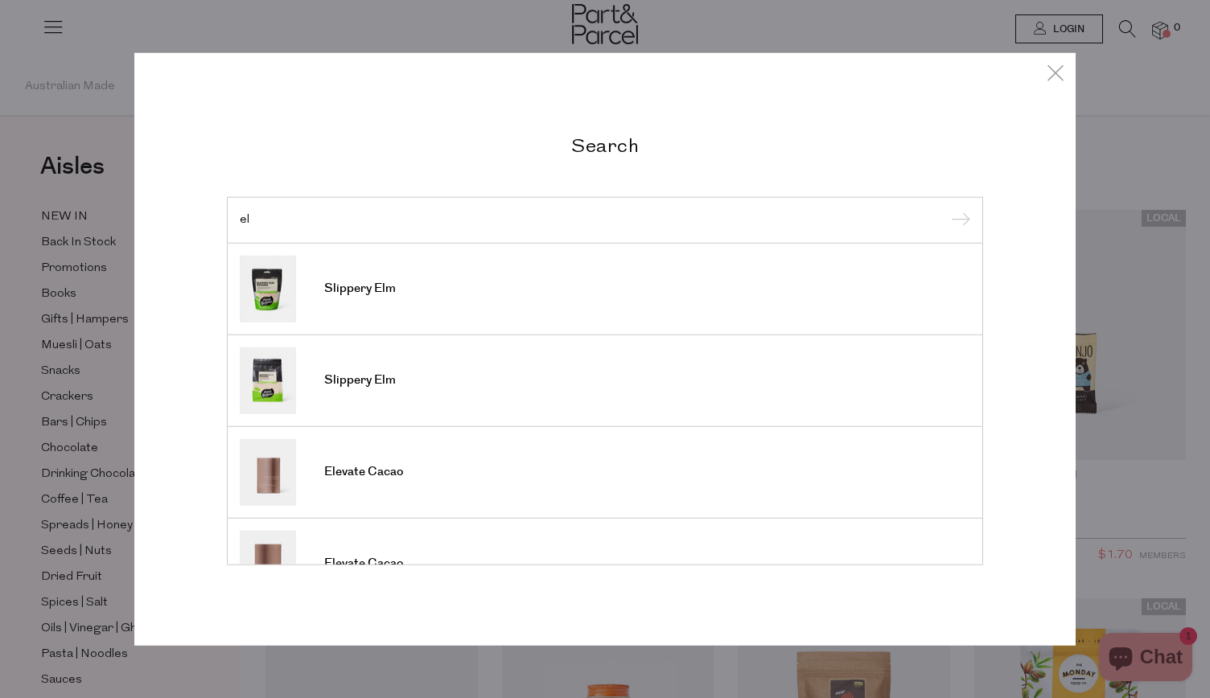  I want to click on h2: Search, so click(605, 145).